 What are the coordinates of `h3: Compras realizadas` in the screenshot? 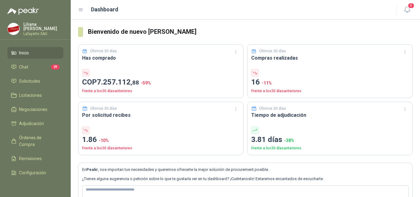 It's located at (330, 58).